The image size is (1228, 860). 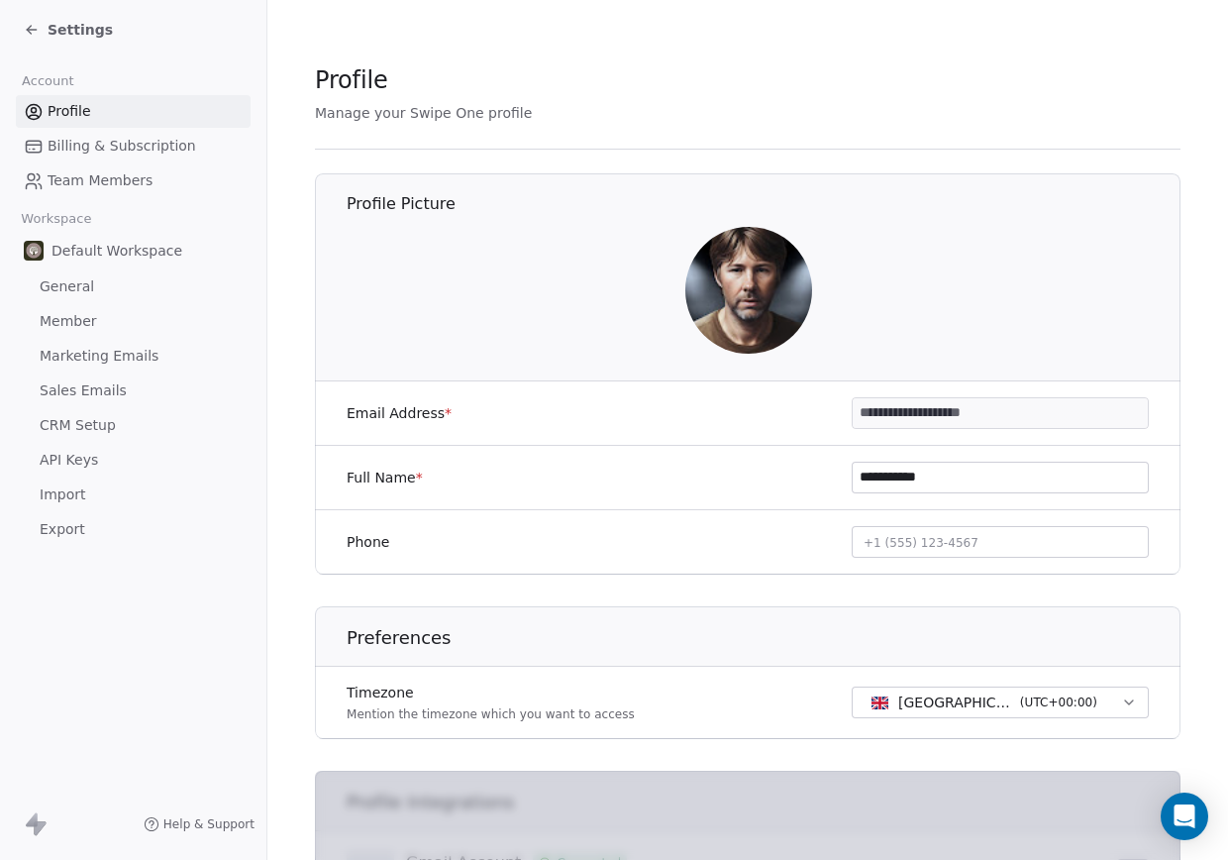 What do you see at coordinates (399, 413) in the screenshot?
I see `label: Email Address` at bounding box center [399, 413].